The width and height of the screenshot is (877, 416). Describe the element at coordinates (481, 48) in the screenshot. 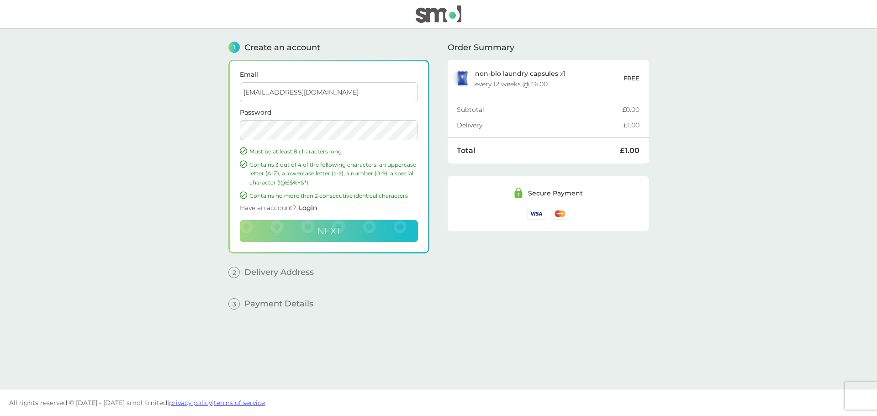

I see `span: Order Summary` at that location.